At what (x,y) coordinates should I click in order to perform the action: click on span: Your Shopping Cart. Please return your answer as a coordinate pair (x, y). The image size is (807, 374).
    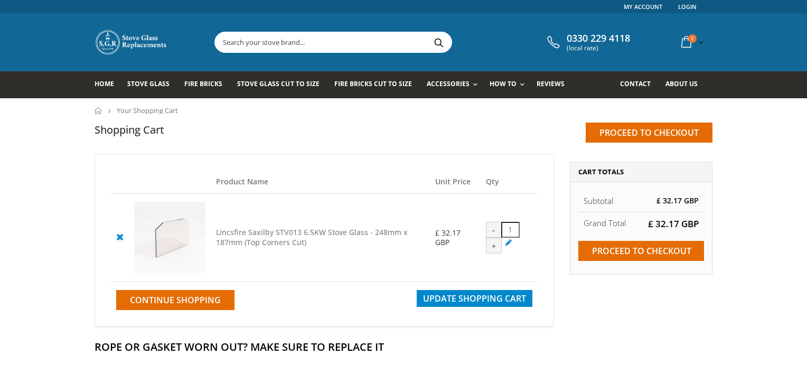
    Looking at the image, I should click on (147, 110).